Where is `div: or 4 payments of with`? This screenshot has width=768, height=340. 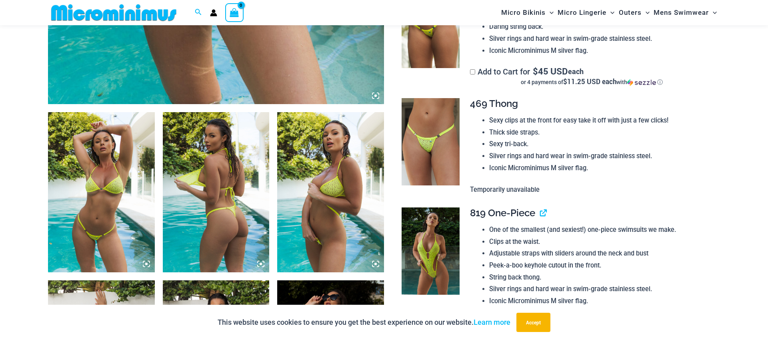
div: or 4 payments of with is located at coordinates (592, 82).